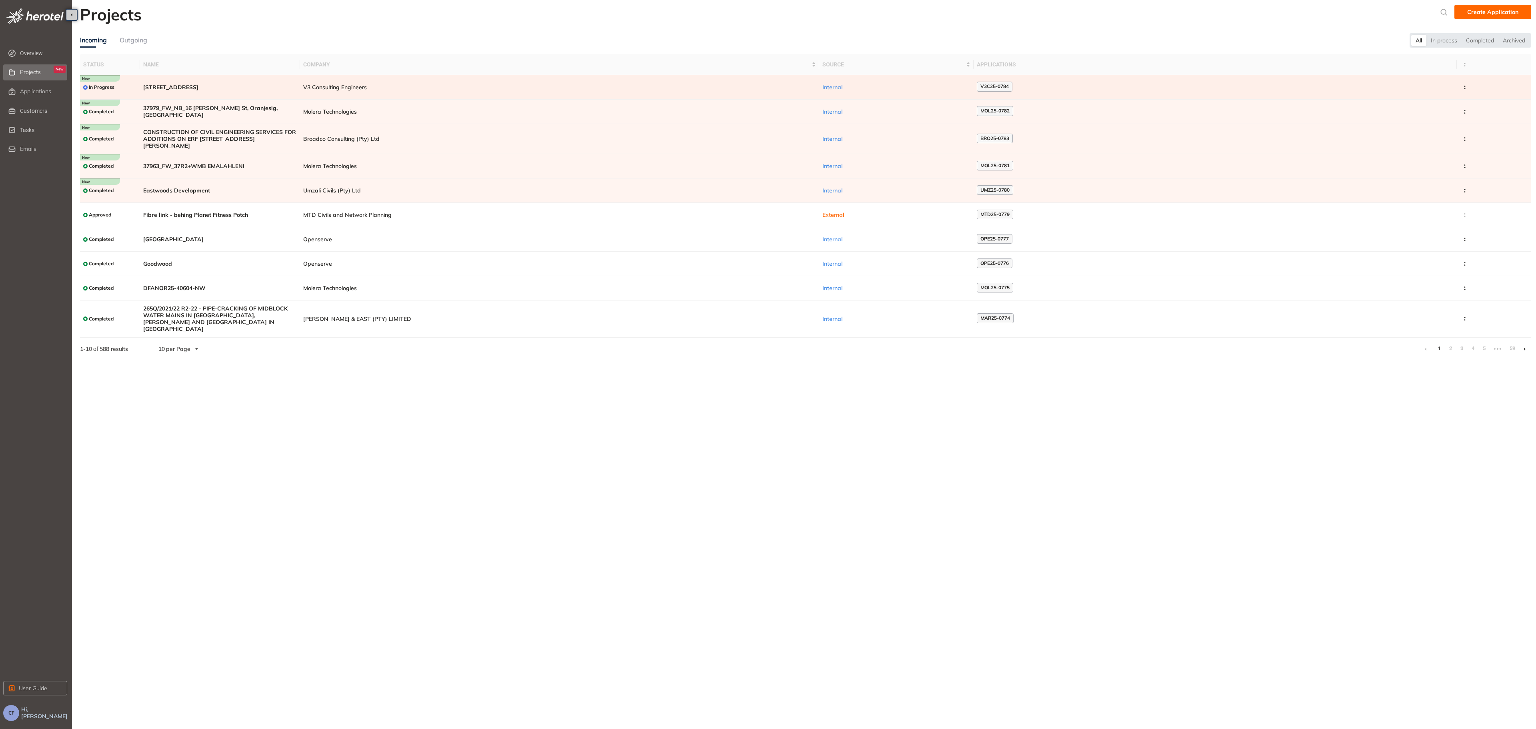 This screenshot has height=729, width=1536. I want to click on span: OPE25-0777, so click(994, 239).